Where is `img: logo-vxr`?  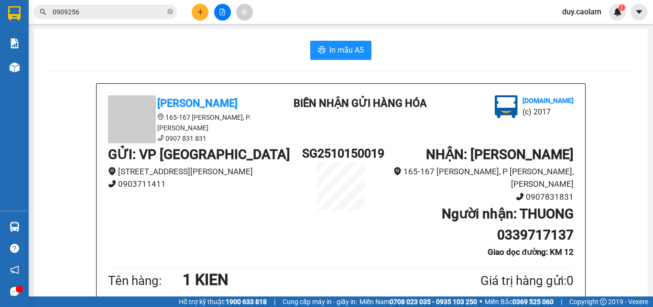
img: logo-vxr is located at coordinates (14, 13).